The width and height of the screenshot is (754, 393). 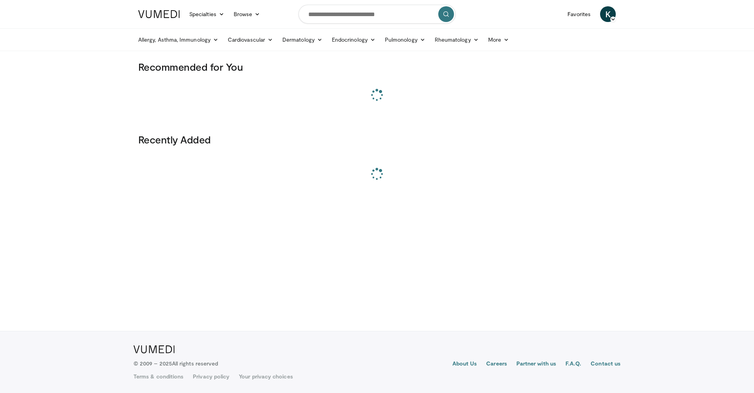 I want to click on p: © 2009 – 2025, so click(x=176, y=363).